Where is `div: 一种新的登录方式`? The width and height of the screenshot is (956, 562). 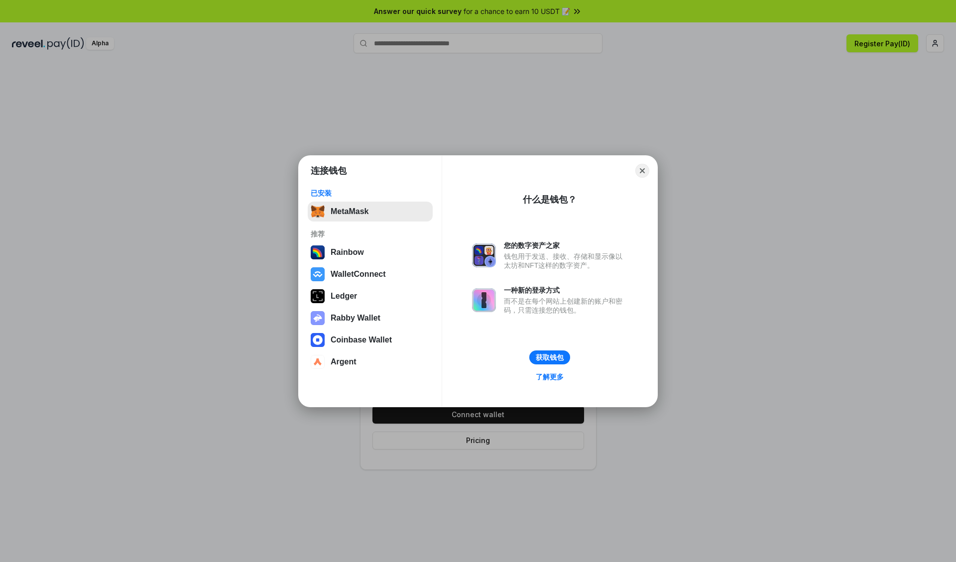 div: 一种新的登录方式 is located at coordinates (566, 290).